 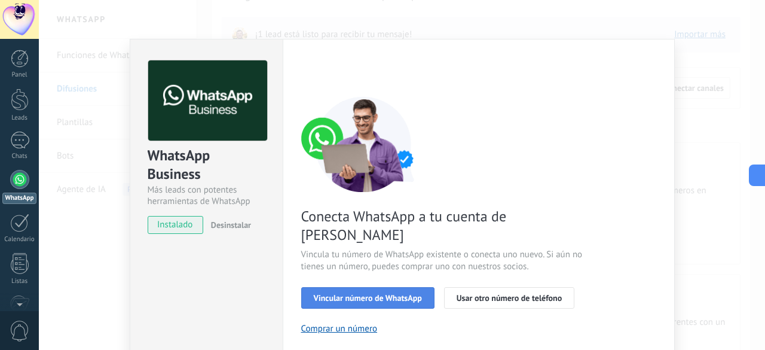 What do you see at coordinates (19, 198) in the screenshot?
I see `div: WhatsApp` at bounding box center [19, 198].